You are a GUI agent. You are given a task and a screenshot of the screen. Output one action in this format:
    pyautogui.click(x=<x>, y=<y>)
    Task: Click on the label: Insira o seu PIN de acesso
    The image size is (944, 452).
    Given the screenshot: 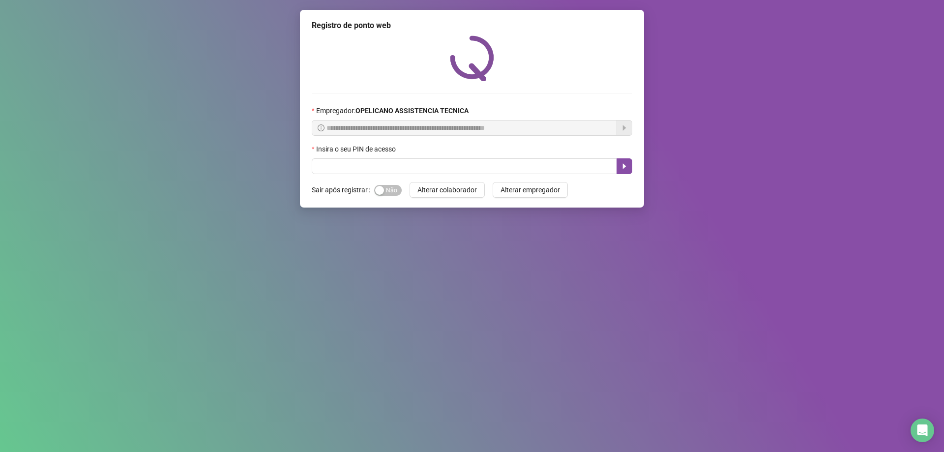 What is the action you would take?
    pyautogui.click(x=357, y=149)
    